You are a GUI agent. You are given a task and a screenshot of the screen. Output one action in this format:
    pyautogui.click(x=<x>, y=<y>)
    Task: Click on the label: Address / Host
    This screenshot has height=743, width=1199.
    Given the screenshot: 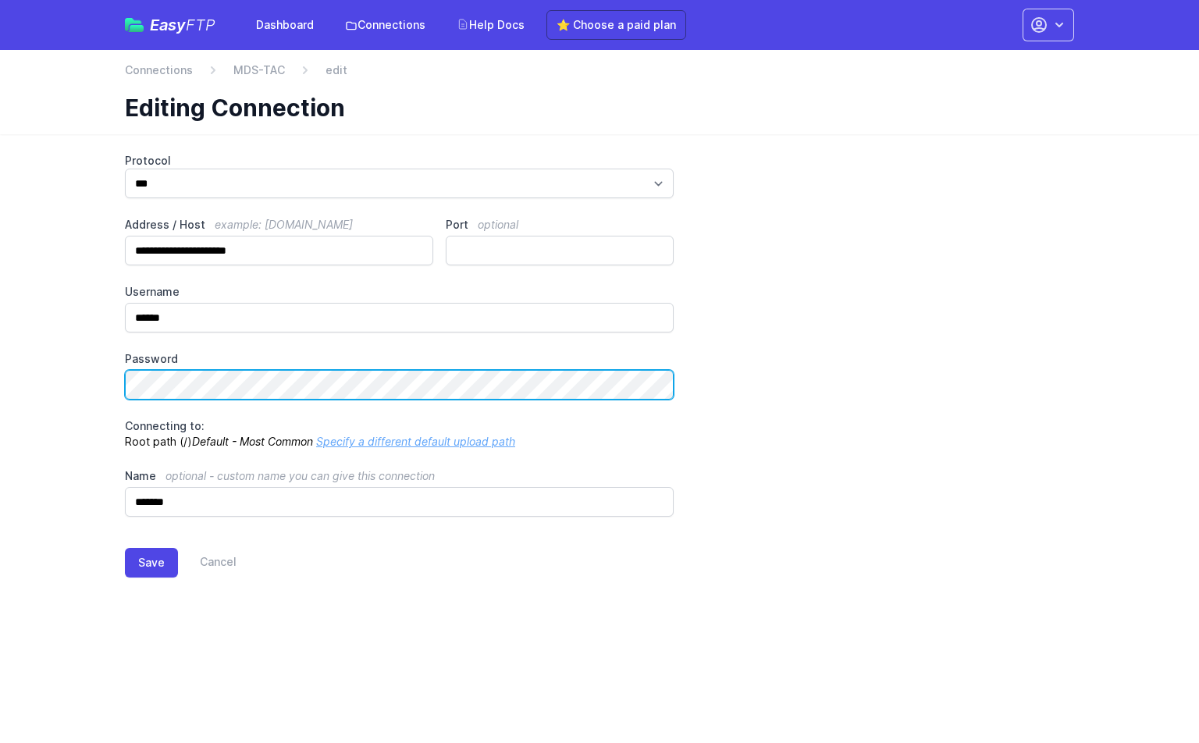 What is the action you would take?
    pyautogui.click(x=279, y=225)
    